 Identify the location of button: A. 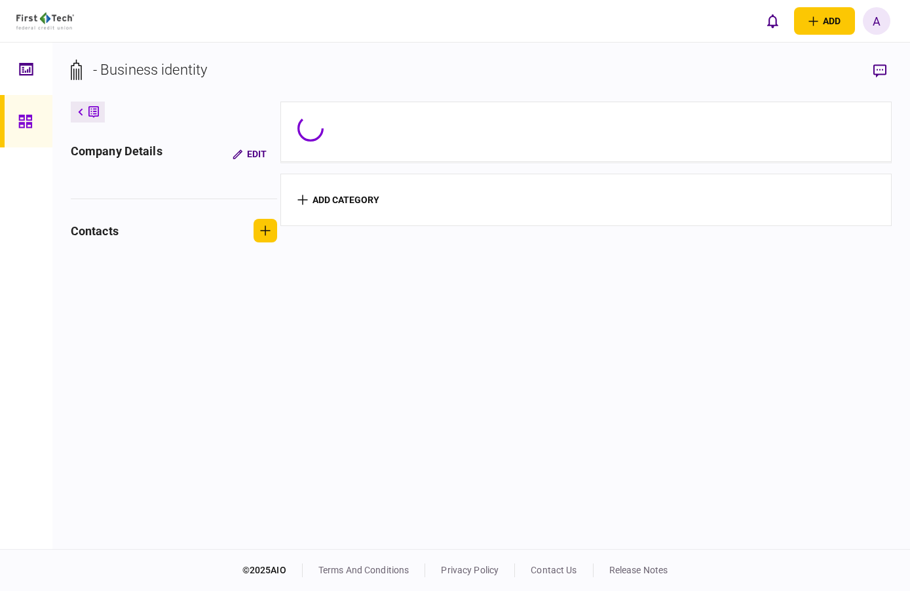
(876, 21).